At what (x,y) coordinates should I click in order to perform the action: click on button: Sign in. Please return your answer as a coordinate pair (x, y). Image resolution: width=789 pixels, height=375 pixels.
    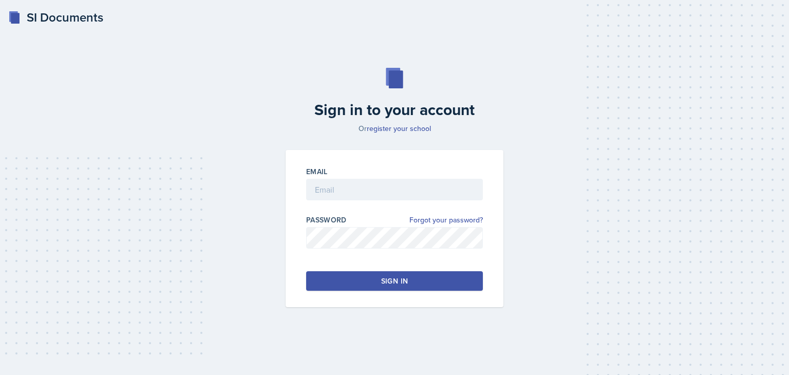
    Looking at the image, I should click on (395, 281).